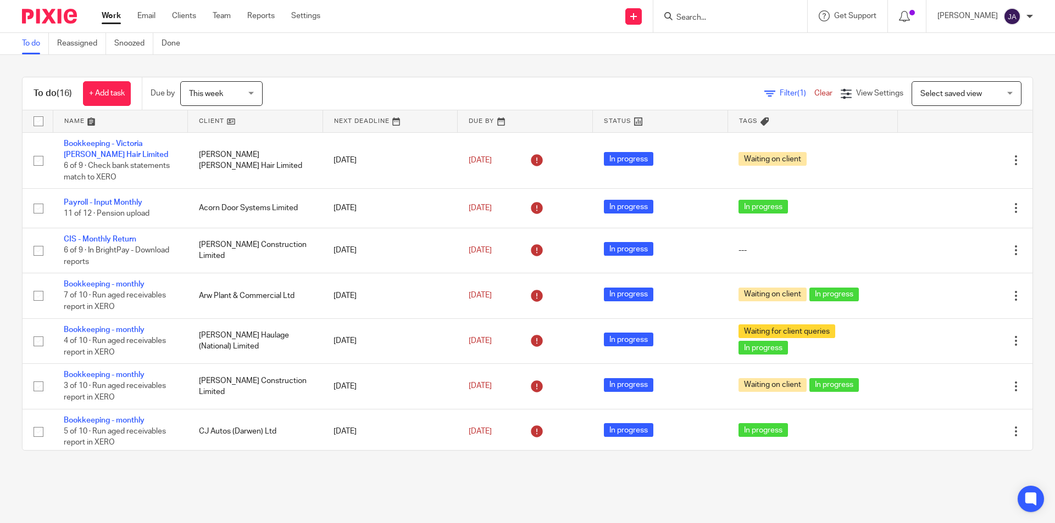 The image size is (1055, 523). What do you see at coordinates (305, 16) in the screenshot?
I see `a: Settings` at bounding box center [305, 16].